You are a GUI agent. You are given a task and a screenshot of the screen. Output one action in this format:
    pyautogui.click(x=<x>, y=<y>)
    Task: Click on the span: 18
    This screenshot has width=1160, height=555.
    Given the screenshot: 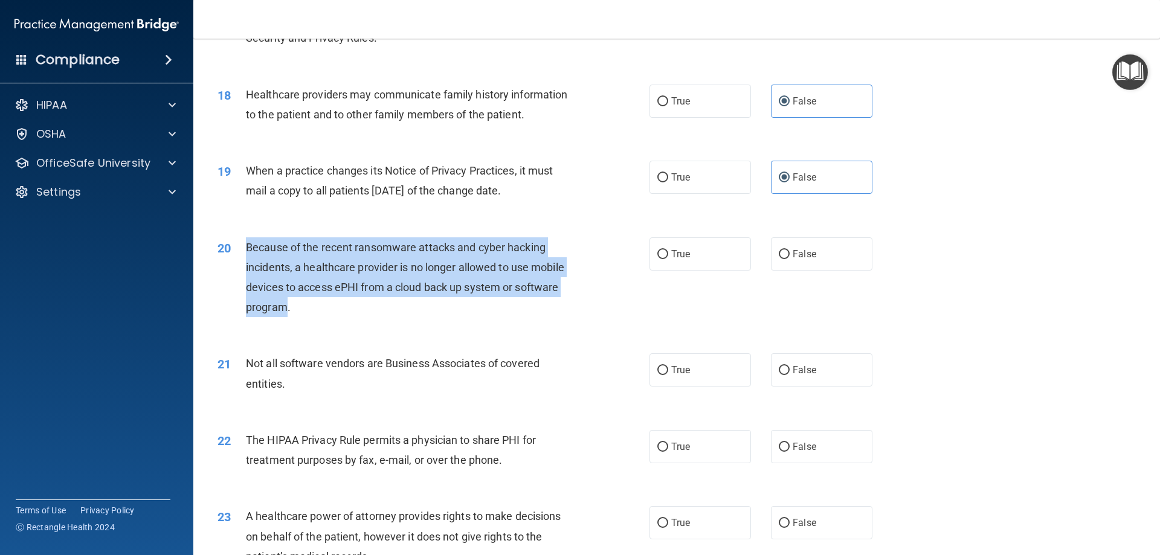 What is the action you would take?
    pyautogui.click(x=224, y=95)
    